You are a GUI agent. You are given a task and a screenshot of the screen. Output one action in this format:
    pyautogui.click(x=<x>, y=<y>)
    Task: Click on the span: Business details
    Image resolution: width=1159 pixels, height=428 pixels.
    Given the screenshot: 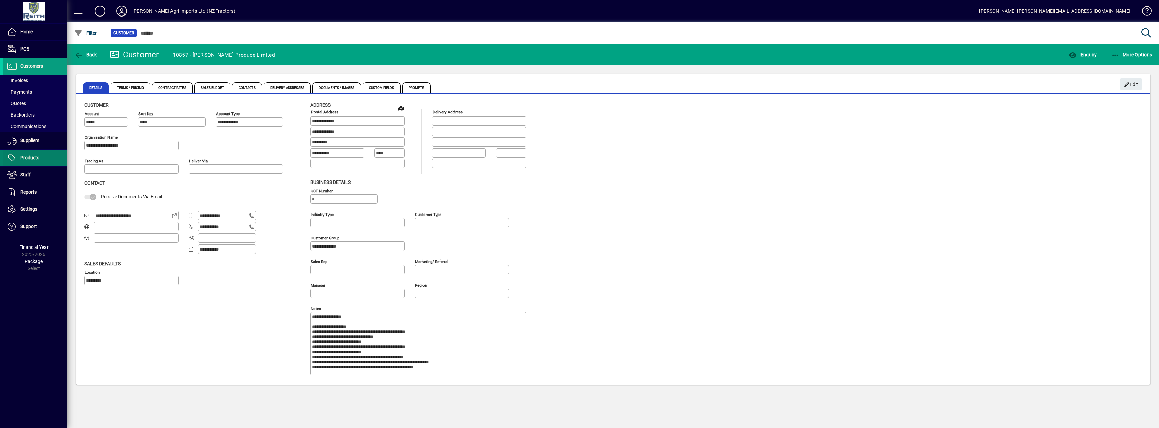 What is the action you would take?
    pyautogui.click(x=331, y=182)
    